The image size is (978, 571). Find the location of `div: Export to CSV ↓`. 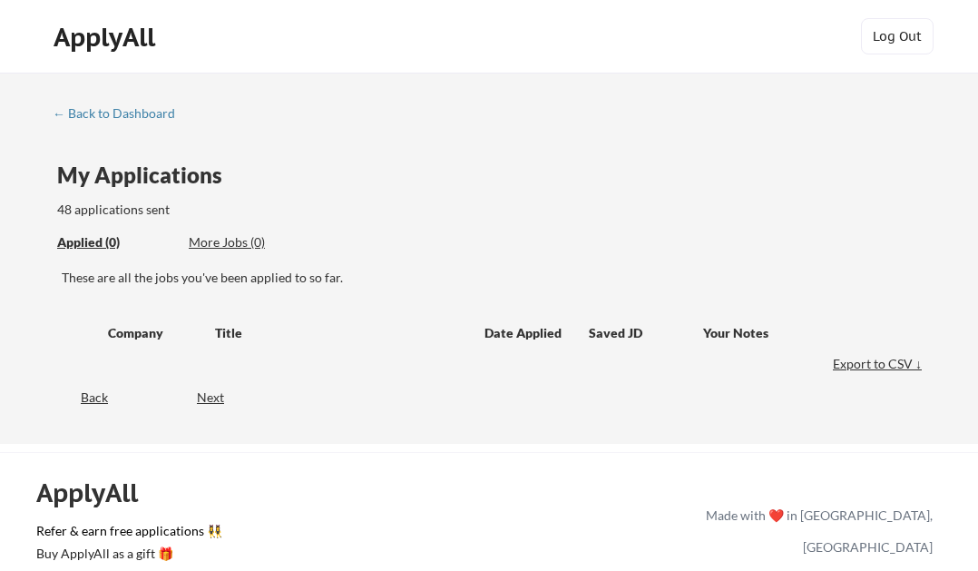

div: Export to CSV ↓ is located at coordinates (879, 364).